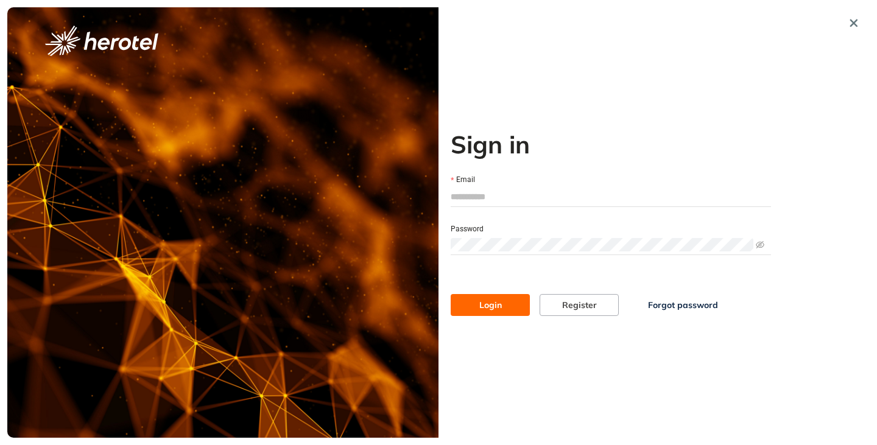 The width and height of the screenshot is (877, 445). What do you see at coordinates (683, 305) in the screenshot?
I see `span: Forgot password` at bounding box center [683, 305].